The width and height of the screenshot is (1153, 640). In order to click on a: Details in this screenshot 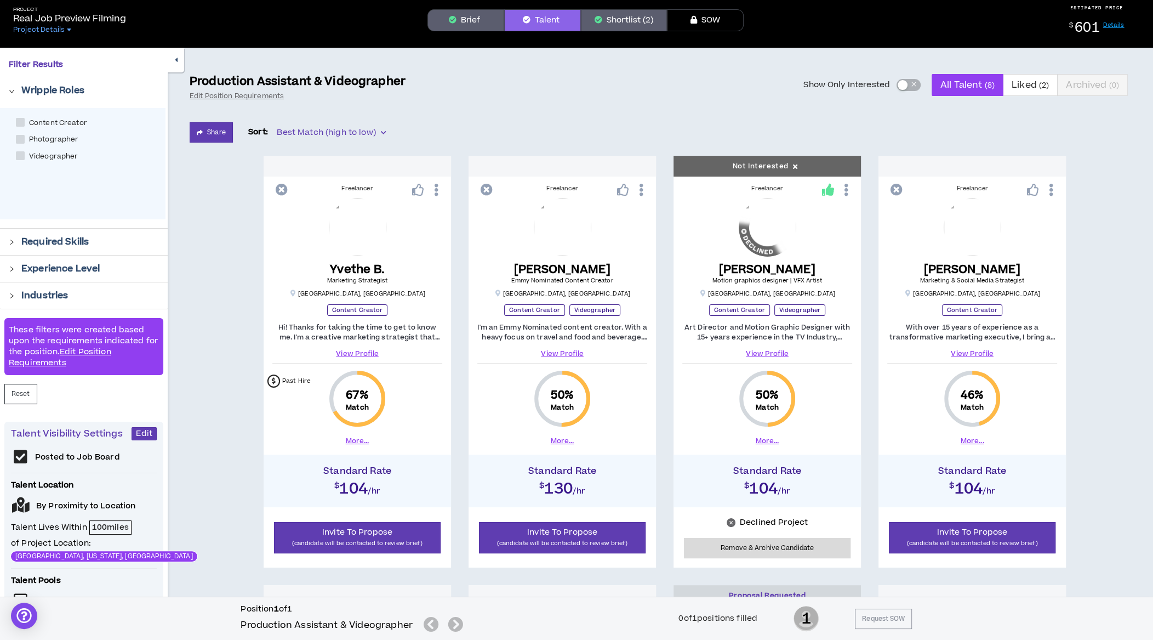, I will do `click(1114, 25)`.